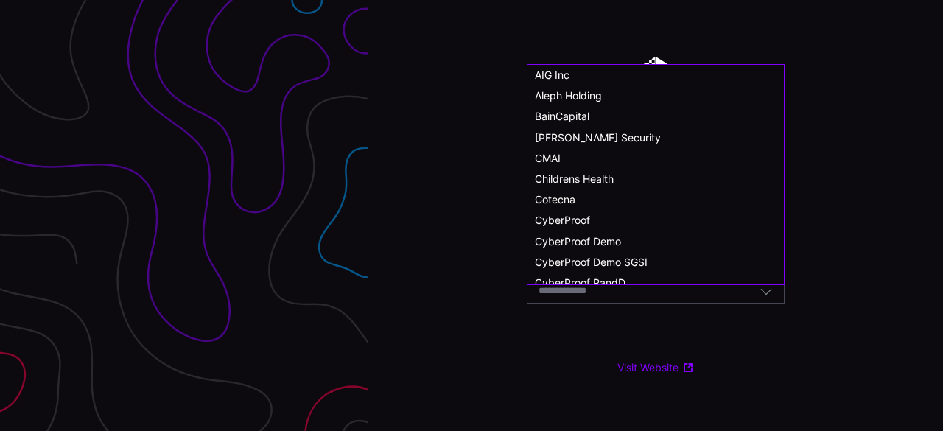 This screenshot has width=943, height=431. I want to click on span: CyberProof Demo, so click(578, 241).